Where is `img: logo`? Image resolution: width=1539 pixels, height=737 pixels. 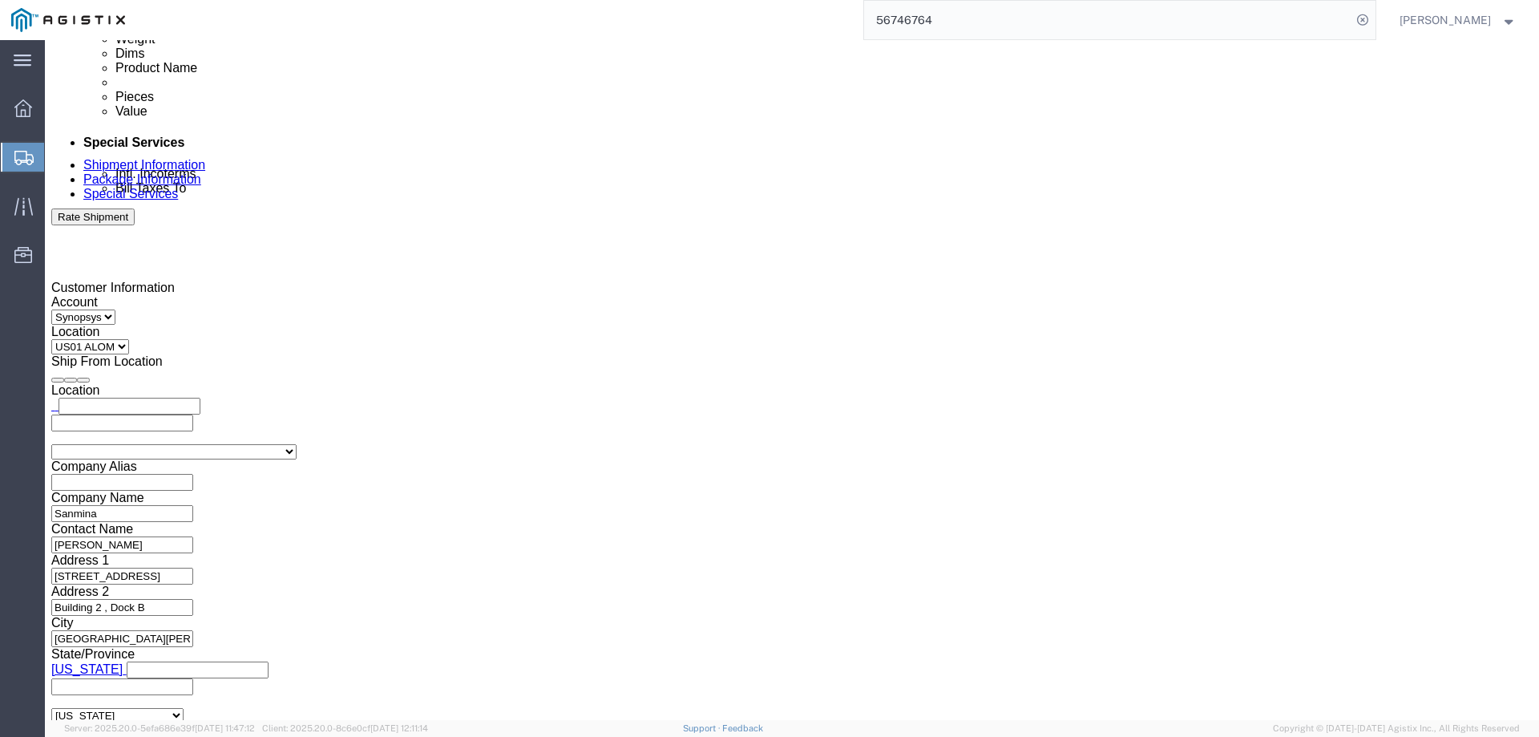
img: logo is located at coordinates (68, 20).